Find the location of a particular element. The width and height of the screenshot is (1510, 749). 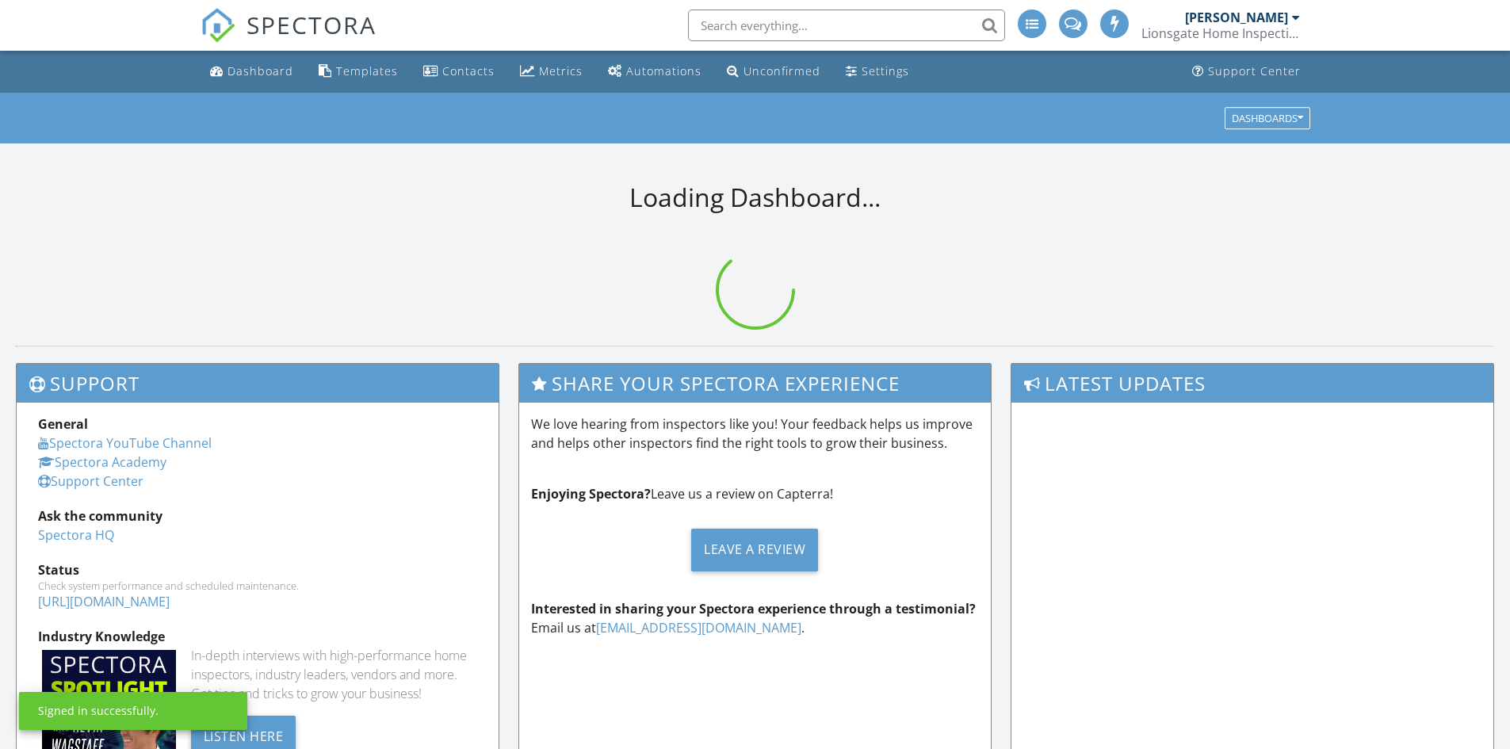

div: Templates is located at coordinates (367, 71).